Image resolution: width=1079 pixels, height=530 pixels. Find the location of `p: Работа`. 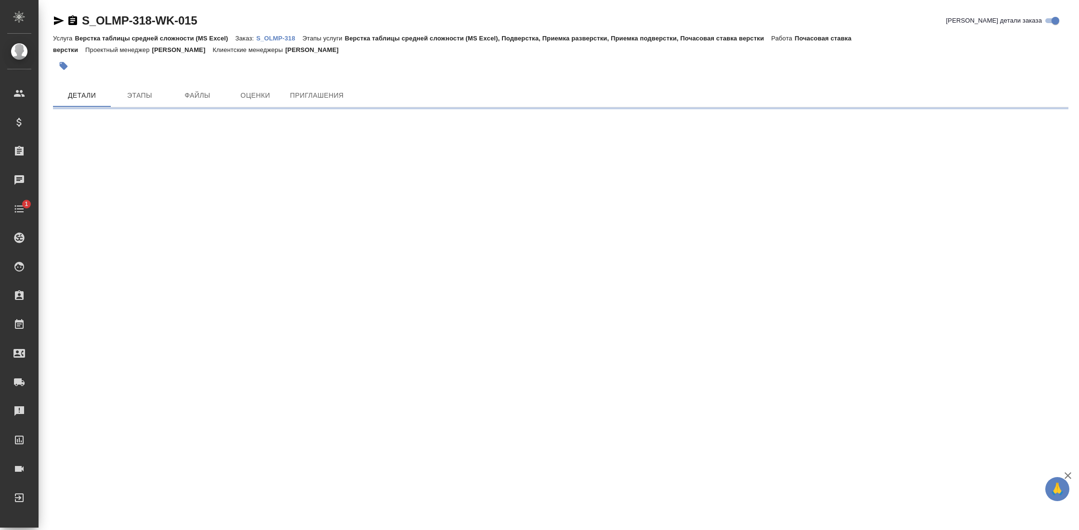

p: Работа is located at coordinates (783, 38).